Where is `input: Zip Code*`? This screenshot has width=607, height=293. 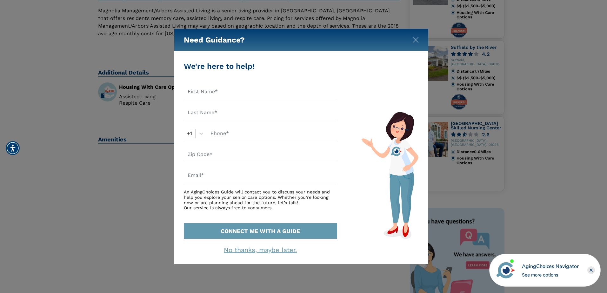
input: Zip Code* is located at coordinates (260, 155).